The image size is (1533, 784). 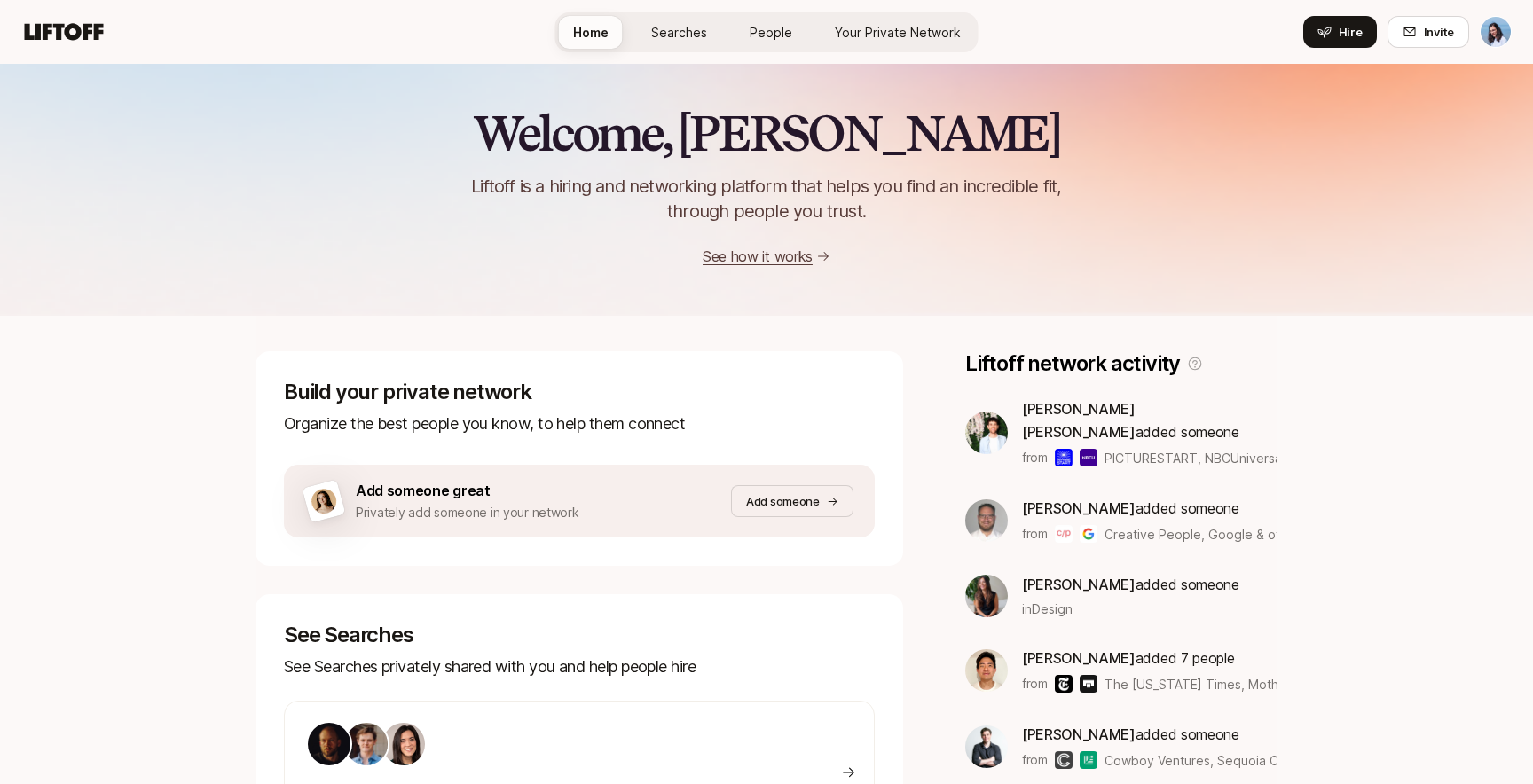 What do you see at coordinates (986, 746) in the screenshot?
I see `img: ffc673f5_2173_4070_9c46_4bfd4d7acc8d.jpg` at bounding box center [986, 746].